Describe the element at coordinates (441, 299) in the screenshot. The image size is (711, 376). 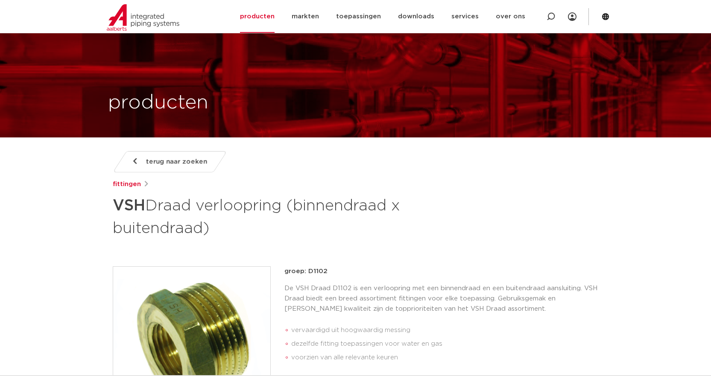
I see `p: De VSH Draad D1102 is een verloopring met een binnendraad en een buitendraad aansluiting. VSH Dra...` at that location.